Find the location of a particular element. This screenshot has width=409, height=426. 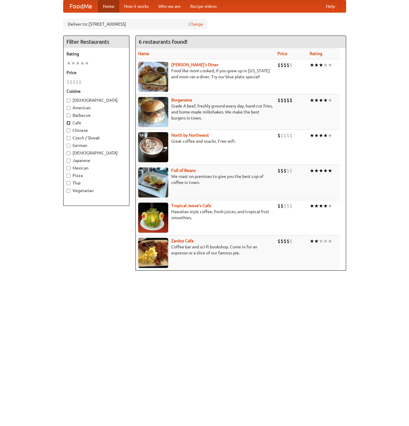

p: Great coffee and snacks. Free wifi. is located at coordinates (205, 141).